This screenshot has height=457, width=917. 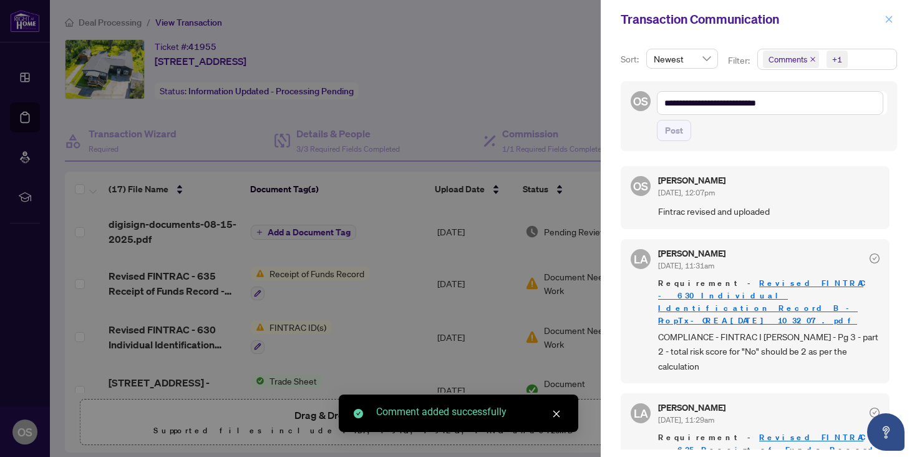 What do you see at coordinates (769, 302) in the screenshot?
I see `span: Requirement -` at bounding box center [769, 302].